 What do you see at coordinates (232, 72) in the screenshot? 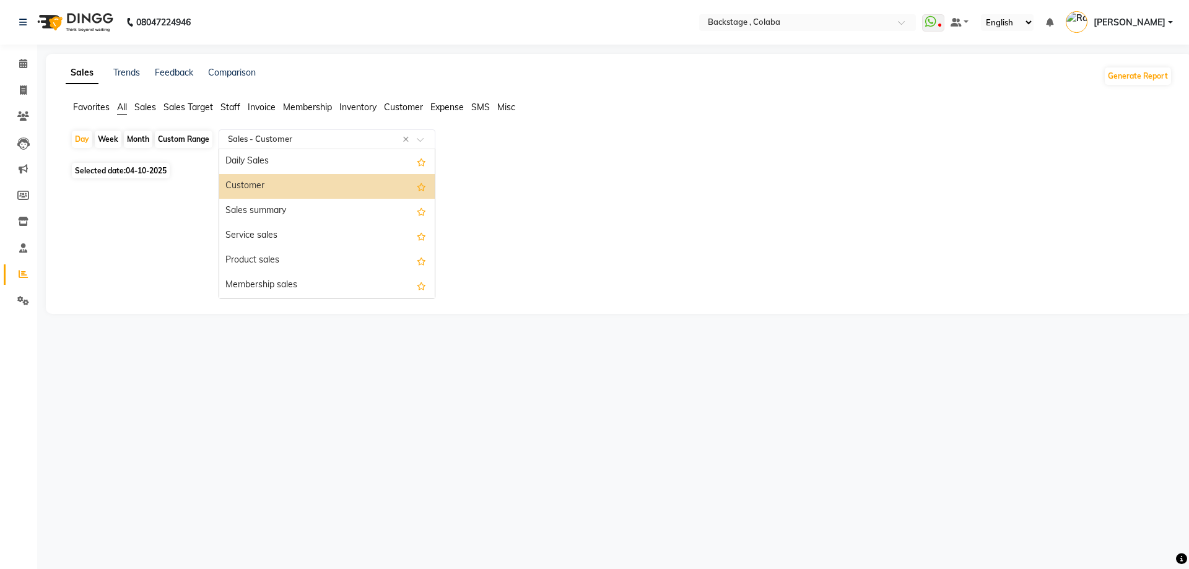
I see `a: Comparison` at bounding box center [232, 72].